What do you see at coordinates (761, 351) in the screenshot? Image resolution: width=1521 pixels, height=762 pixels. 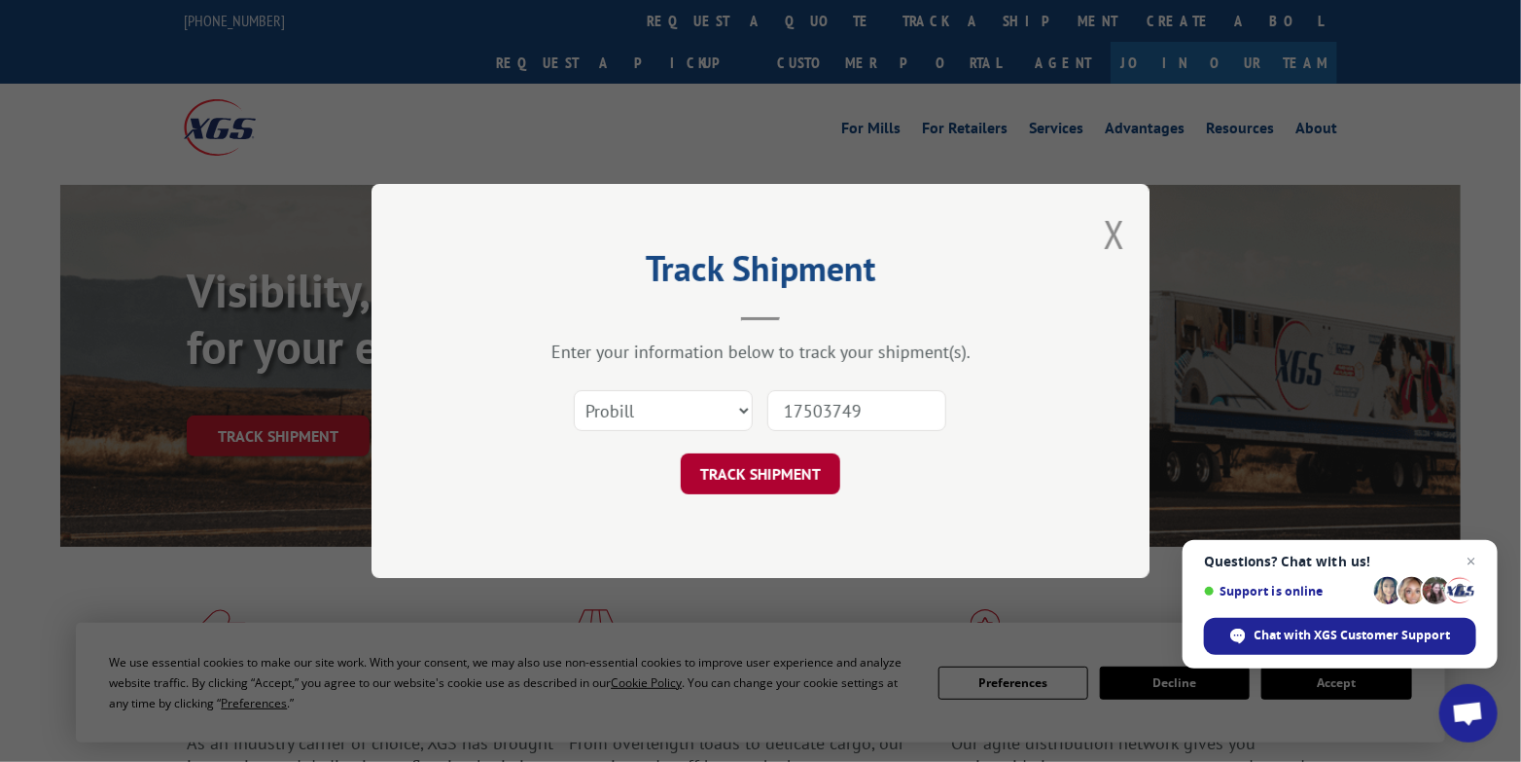 I see `div: Enter your information below to track your shipment(s).` at bounding box center [761, 351].